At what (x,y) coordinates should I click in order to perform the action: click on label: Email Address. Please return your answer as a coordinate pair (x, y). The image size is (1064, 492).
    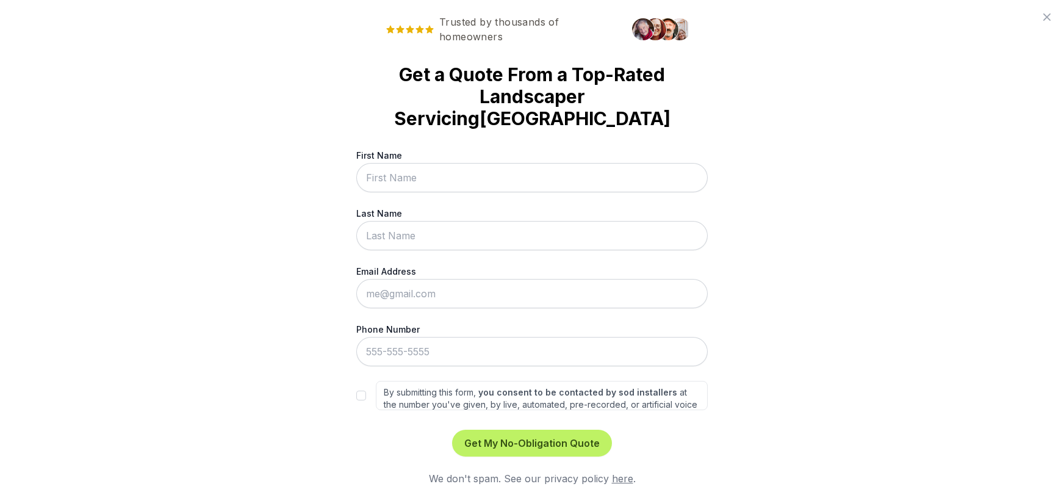
    Looking at the image, I should click on (532, 271).